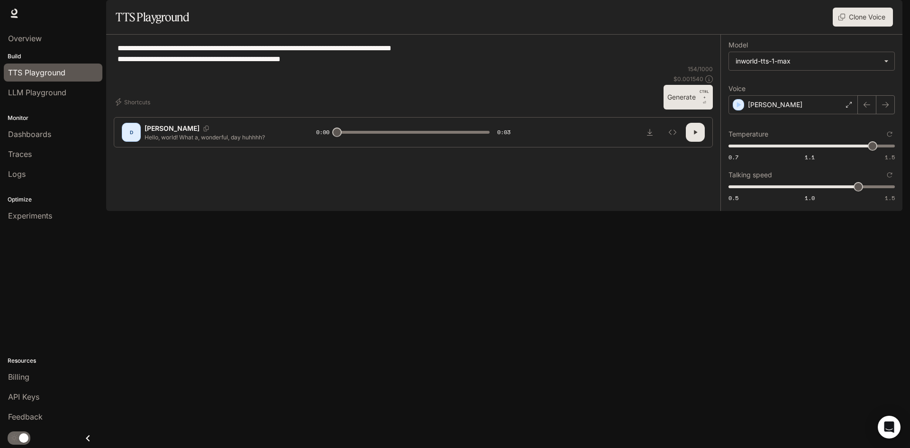  What do you see at coordinates (688, 97) in the screenshot?
I see `button: GenerateCTRL +⏎` at bounding box center [688, 97].